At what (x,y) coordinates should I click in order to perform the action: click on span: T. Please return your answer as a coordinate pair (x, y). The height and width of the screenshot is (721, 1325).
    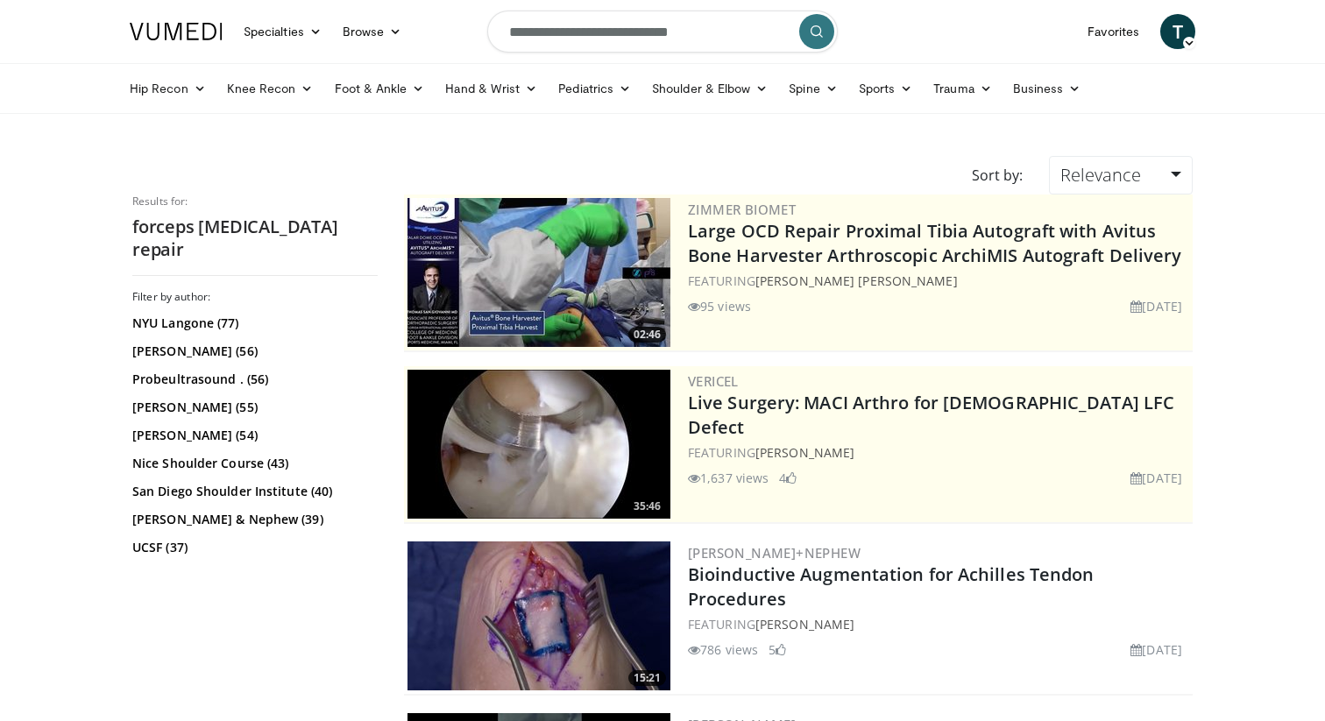
    Looking at the image, I should click on (1178, 32).